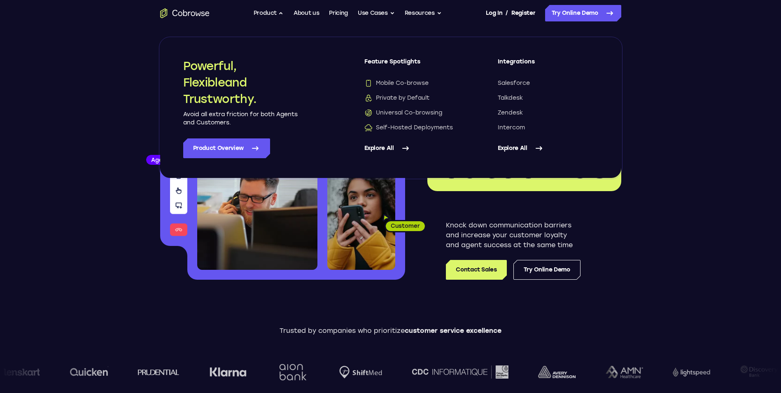  I want to click on a: Mobile Co-browseMobile Co-browse, so click(414, 83).